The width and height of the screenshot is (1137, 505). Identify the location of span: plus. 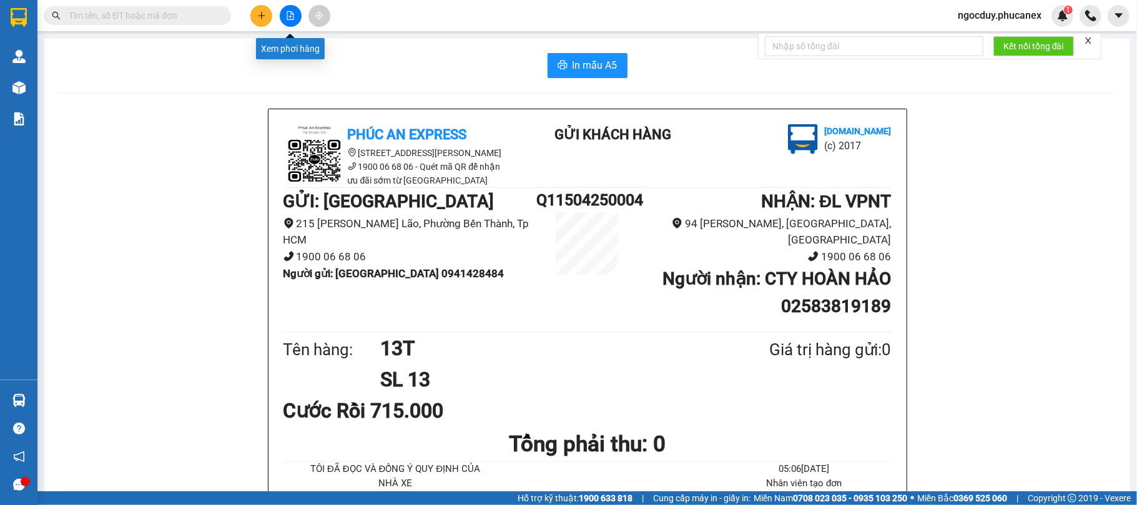
(262, 16).